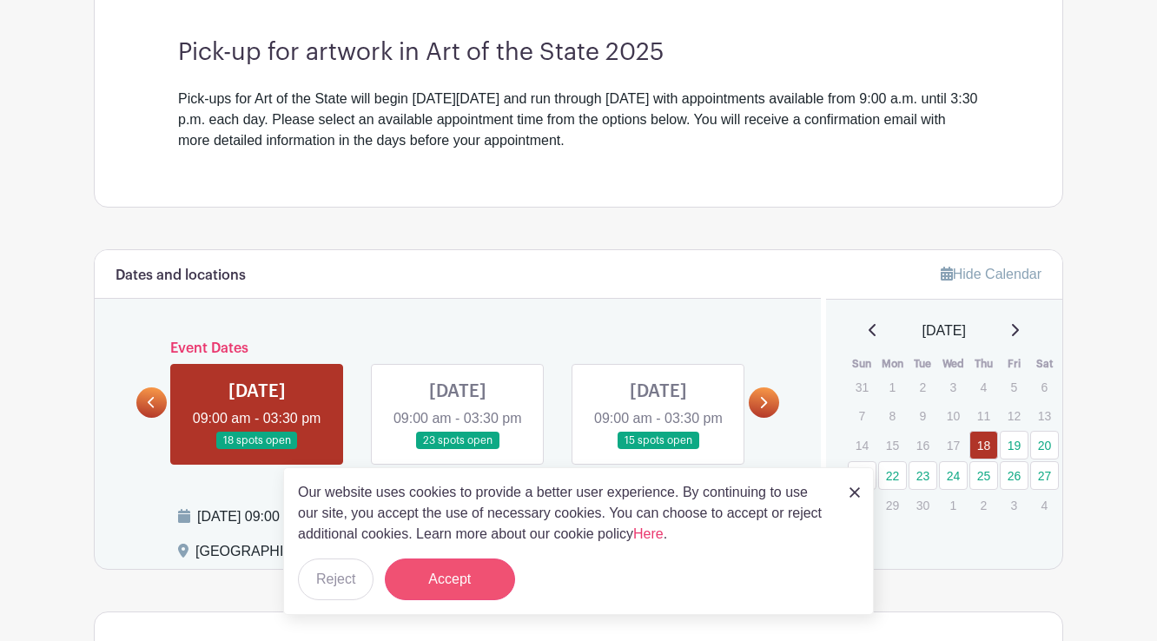 Image resolution: width=1157 pixels, height=641 pixels. I want to click on h6: Dates and locations, so click(181, 275).